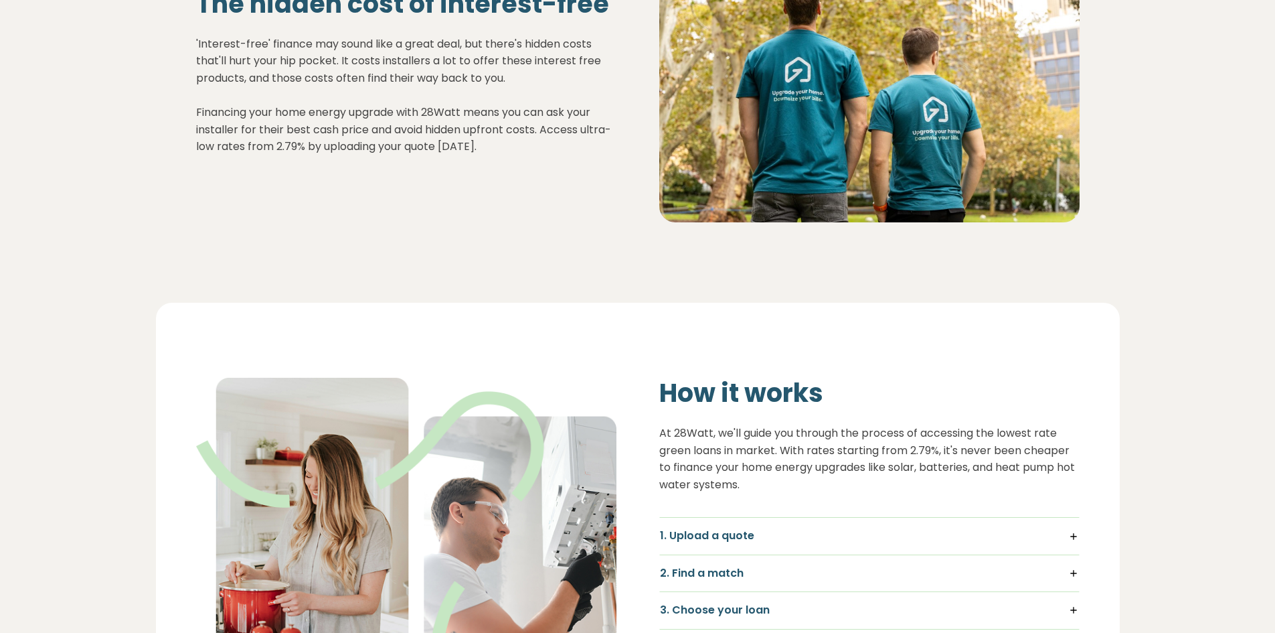  Describe the element at coordinates (870, 573) in the screenshot. I see `h5: 2. Find a match` at that location.